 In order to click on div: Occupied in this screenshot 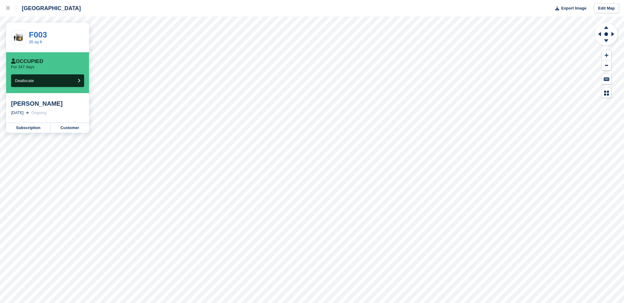, I will do `click(27, 61)`.